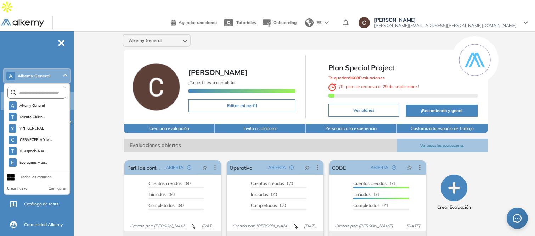 This screenshot has height=236, width=535. What do you see at coordinates (371, 205) in the screenshot?
I see `span: 0/1` at bounding box center [371, 205].